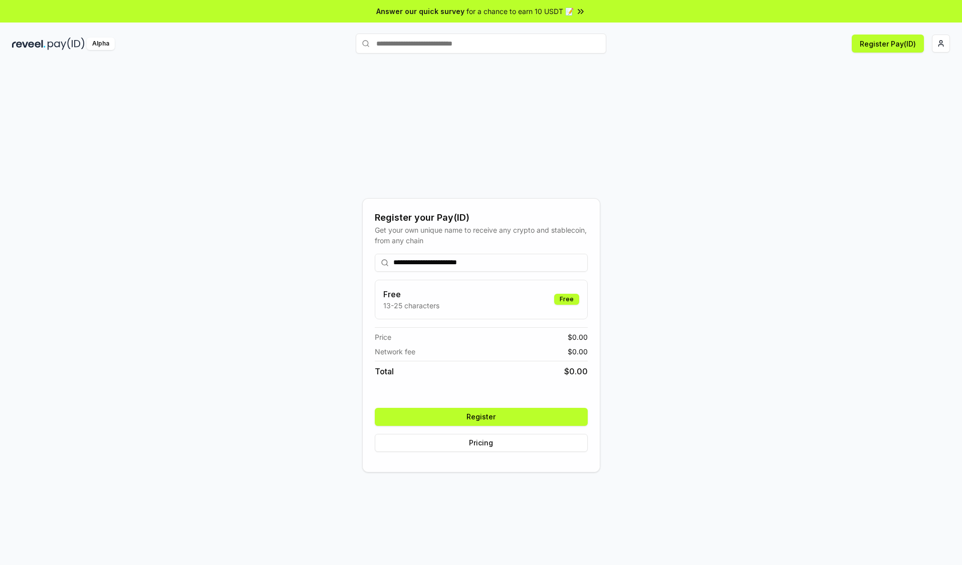 The width and height of the screenshot is (962, 565). I want to click on button: Register Pay(ID), so click(887, 44).